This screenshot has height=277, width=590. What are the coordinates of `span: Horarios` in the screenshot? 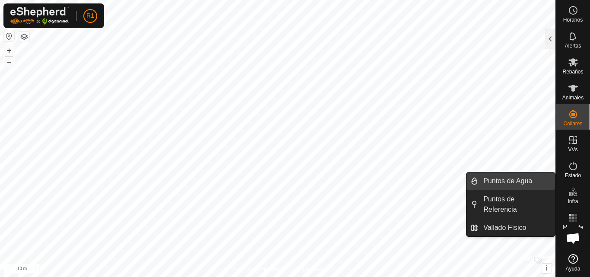 It's located at (572, 20).